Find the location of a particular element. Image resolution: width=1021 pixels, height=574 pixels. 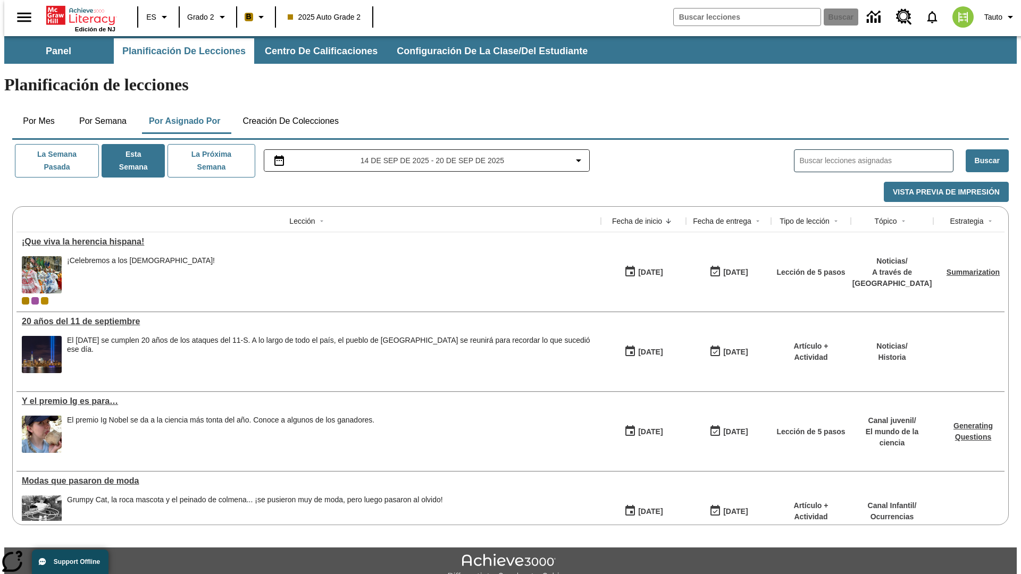

div: Clase actual is located at coordinates (26, 301).